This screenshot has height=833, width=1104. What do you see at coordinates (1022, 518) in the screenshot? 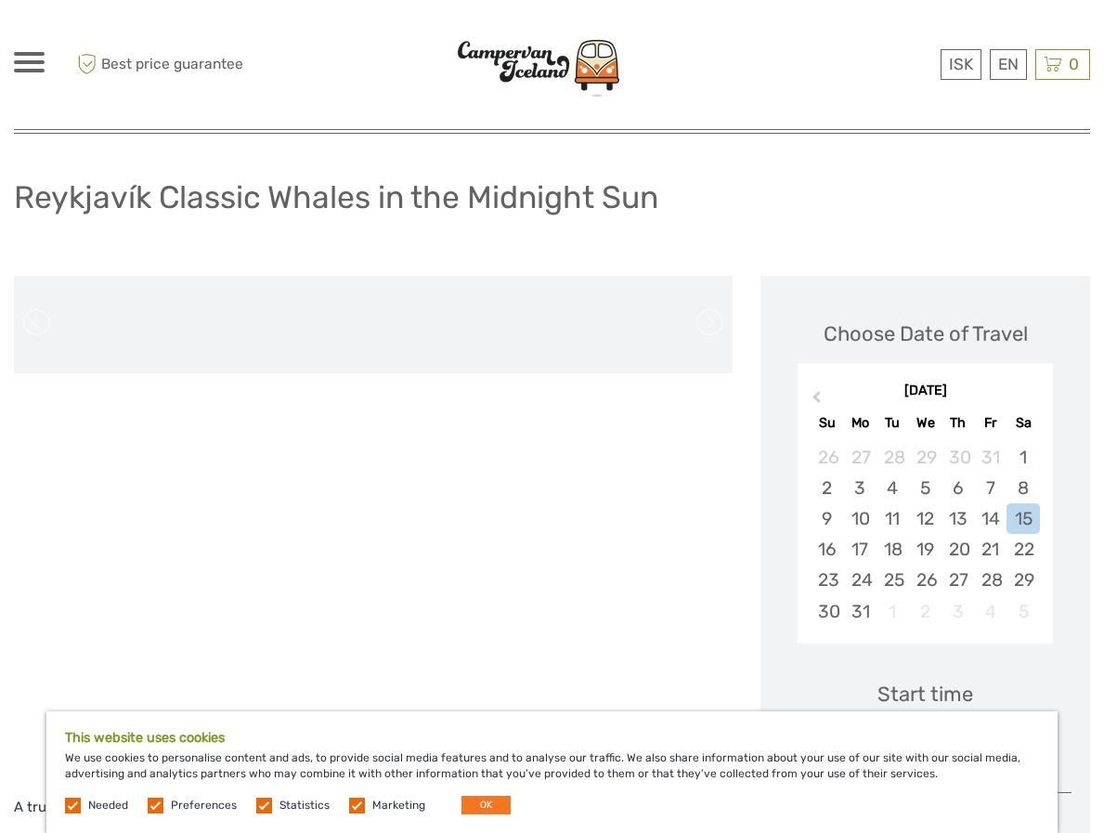
I see `div: Choose Saturday, August 15th, 2026` at bounding box center [1022, 518].